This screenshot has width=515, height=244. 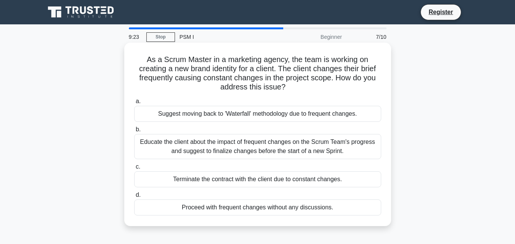 I want to click on h5: As a Scrum Master in a marketing agency, the team is working on creating a new brand identity for..., so click(x=258, y=74).